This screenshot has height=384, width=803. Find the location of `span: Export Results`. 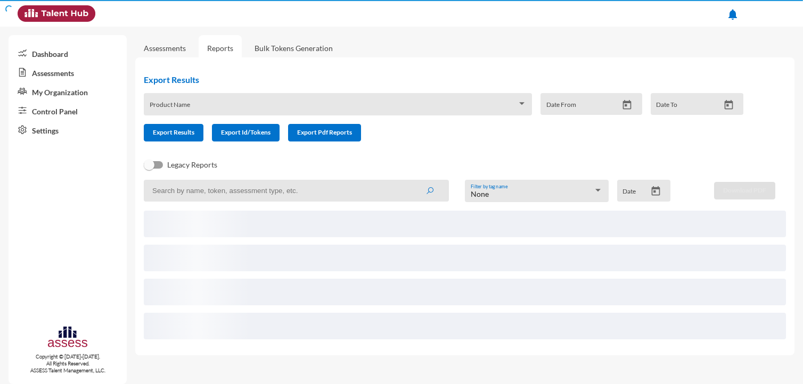

span: Export Results is located at coordinates (173, 132).